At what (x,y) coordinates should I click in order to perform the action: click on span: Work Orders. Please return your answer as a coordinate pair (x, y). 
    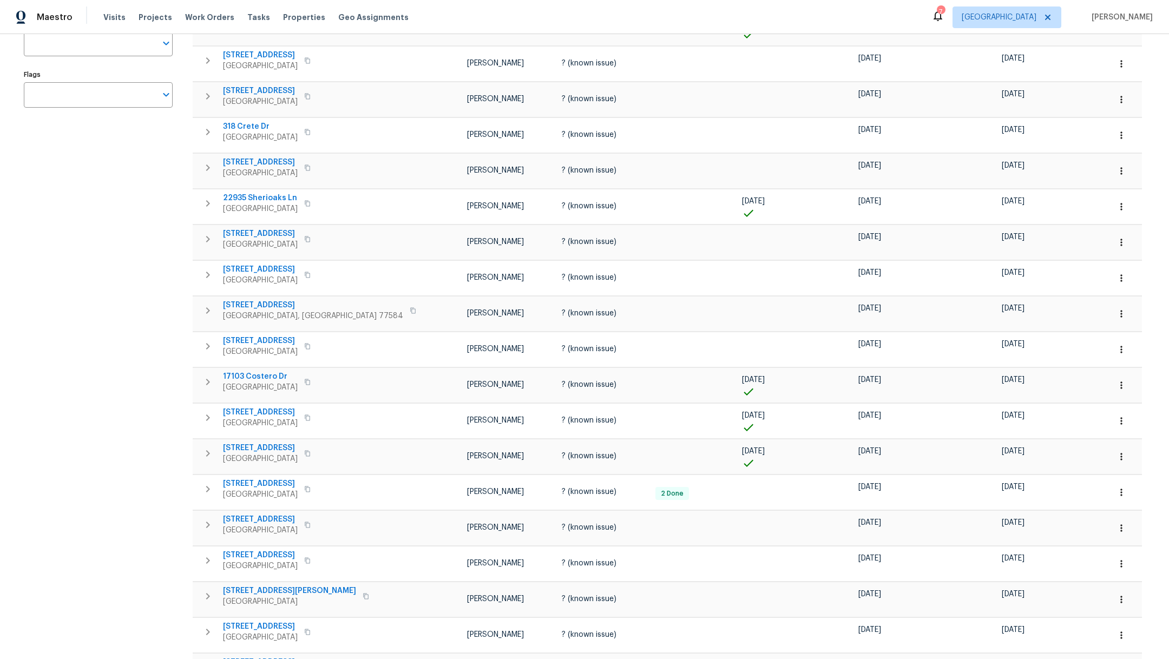
    Looking at the image, I should click on (209, 17).